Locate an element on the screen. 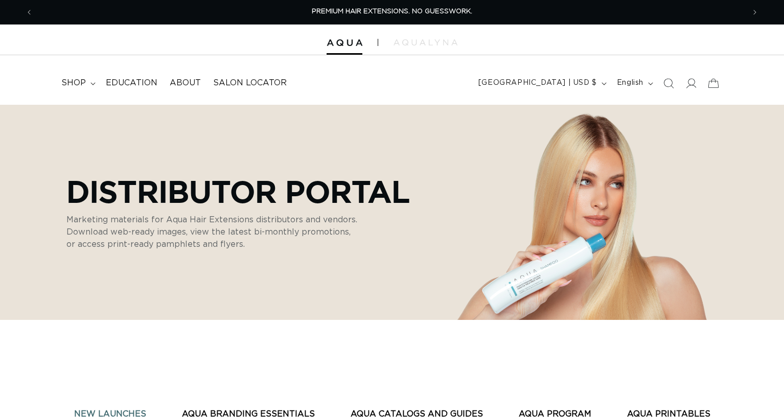  span: shop is located at coordinates (74, 83).